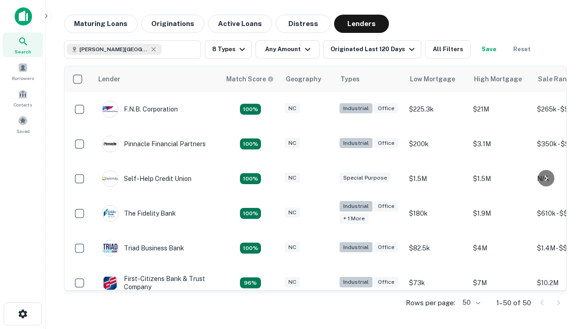  I want to click on h6: Match Score, so click(249, 79).